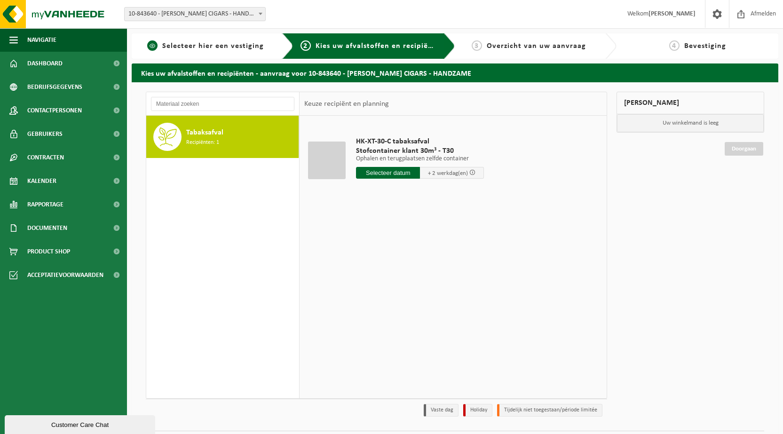 This screenshot has width=783, height=434. I want to click on span: Product Shop, so click(48, 252).